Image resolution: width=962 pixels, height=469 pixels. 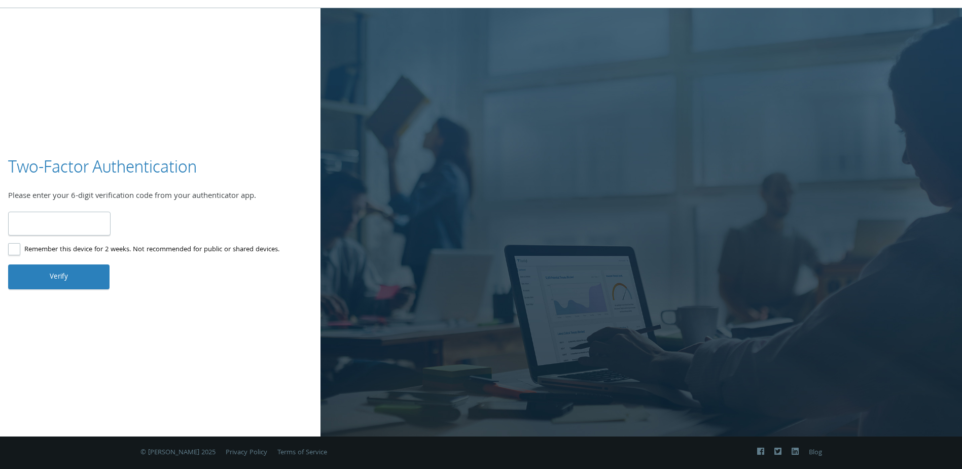 I want to click on a: Blog, so click(x=816, y=453).